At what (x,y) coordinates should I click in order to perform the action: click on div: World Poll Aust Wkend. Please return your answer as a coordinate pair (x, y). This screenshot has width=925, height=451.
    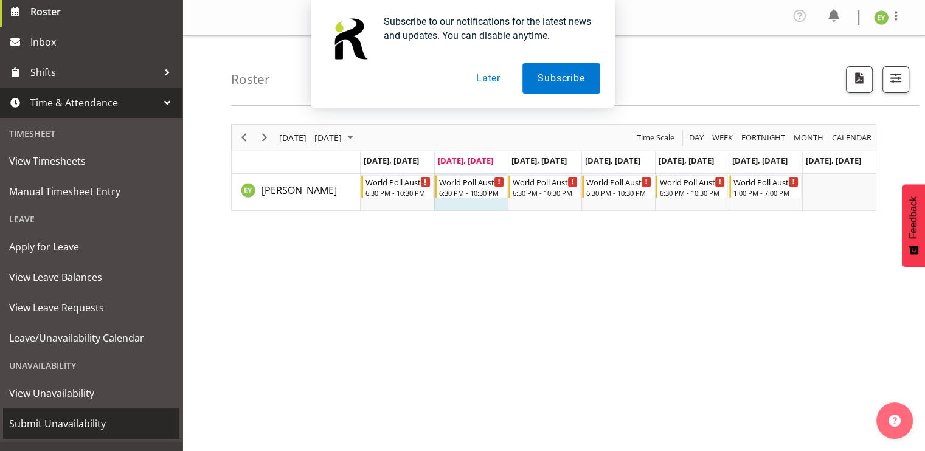
    Looking at the image, I should click on (766, 182).